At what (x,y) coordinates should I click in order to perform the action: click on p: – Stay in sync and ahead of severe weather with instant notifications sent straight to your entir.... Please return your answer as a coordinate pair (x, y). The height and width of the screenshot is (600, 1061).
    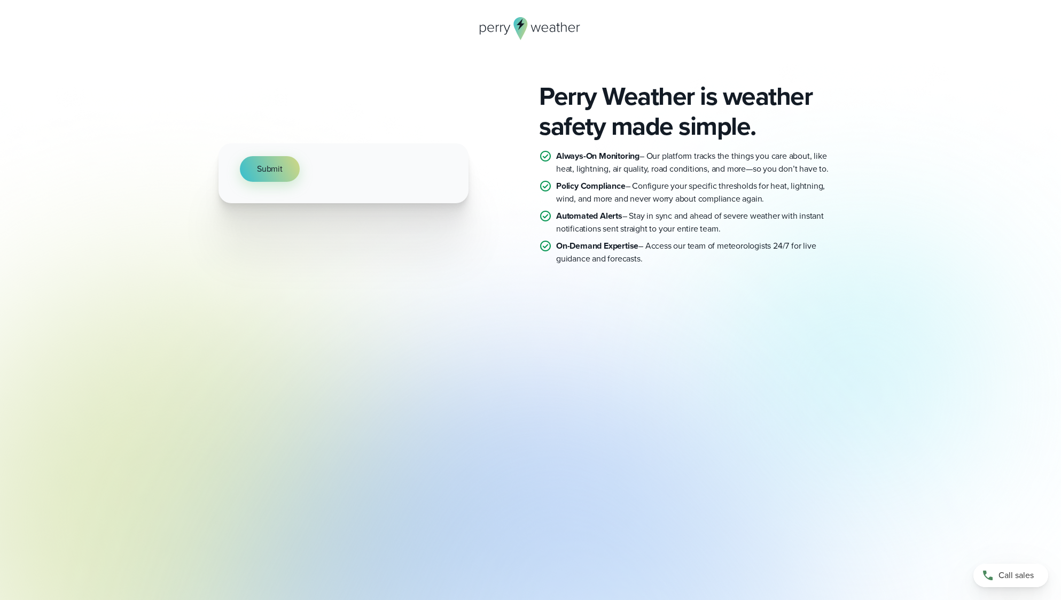
    Looking at the image, I should click on (699, 222).